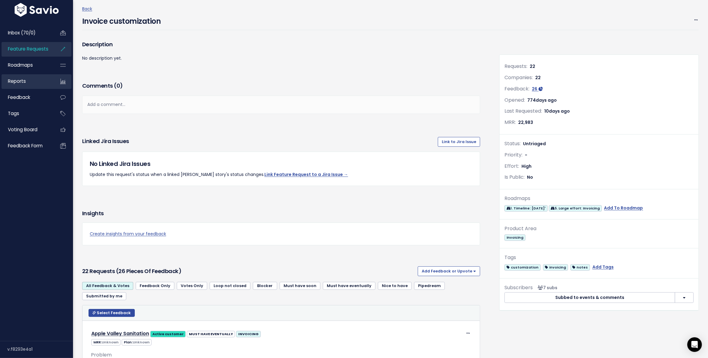  What do you see at coordinates (522, 267) in the screenshot?
I see `a: customization` at bounding box center [522, 267].